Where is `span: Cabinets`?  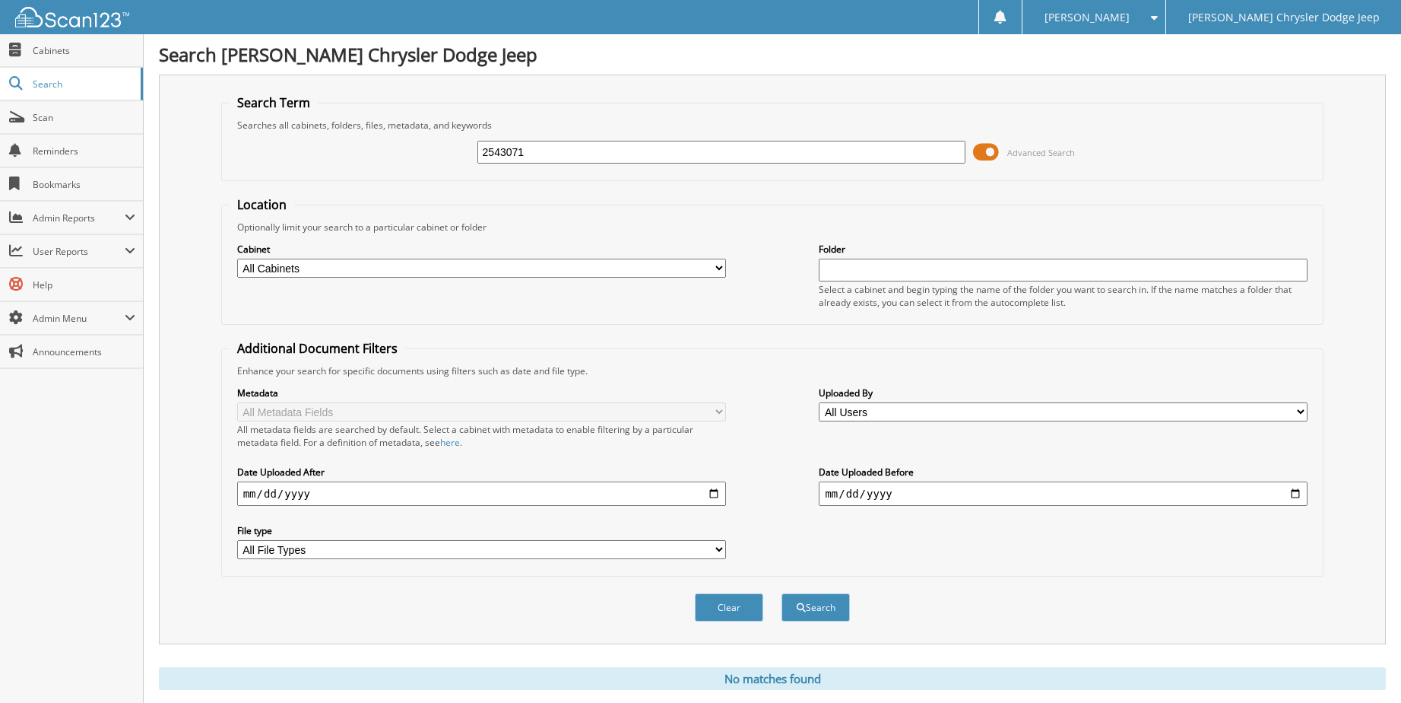 span: Cabinets is located at coordinates (84, 50).